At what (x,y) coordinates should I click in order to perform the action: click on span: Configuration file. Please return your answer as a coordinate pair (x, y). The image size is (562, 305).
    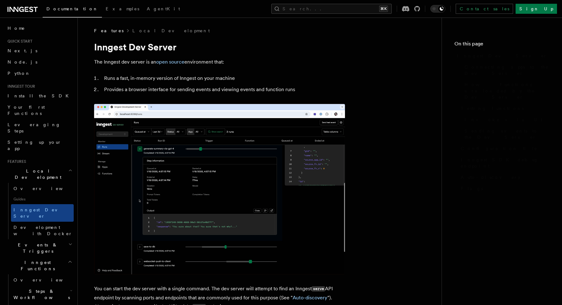
    Looking at the image, I should click on (499, 149).